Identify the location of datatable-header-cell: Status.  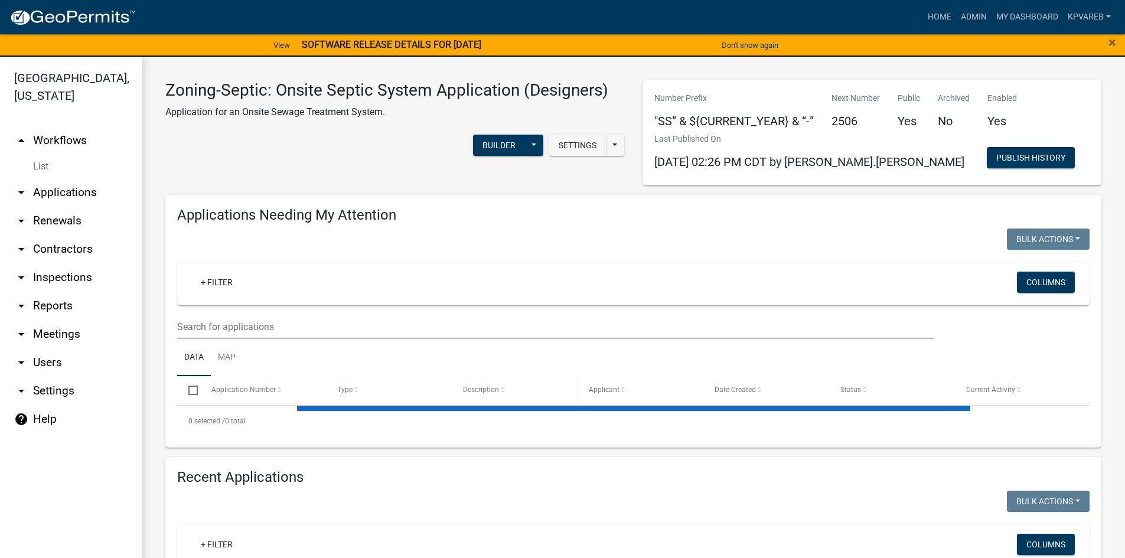
(891, 390).